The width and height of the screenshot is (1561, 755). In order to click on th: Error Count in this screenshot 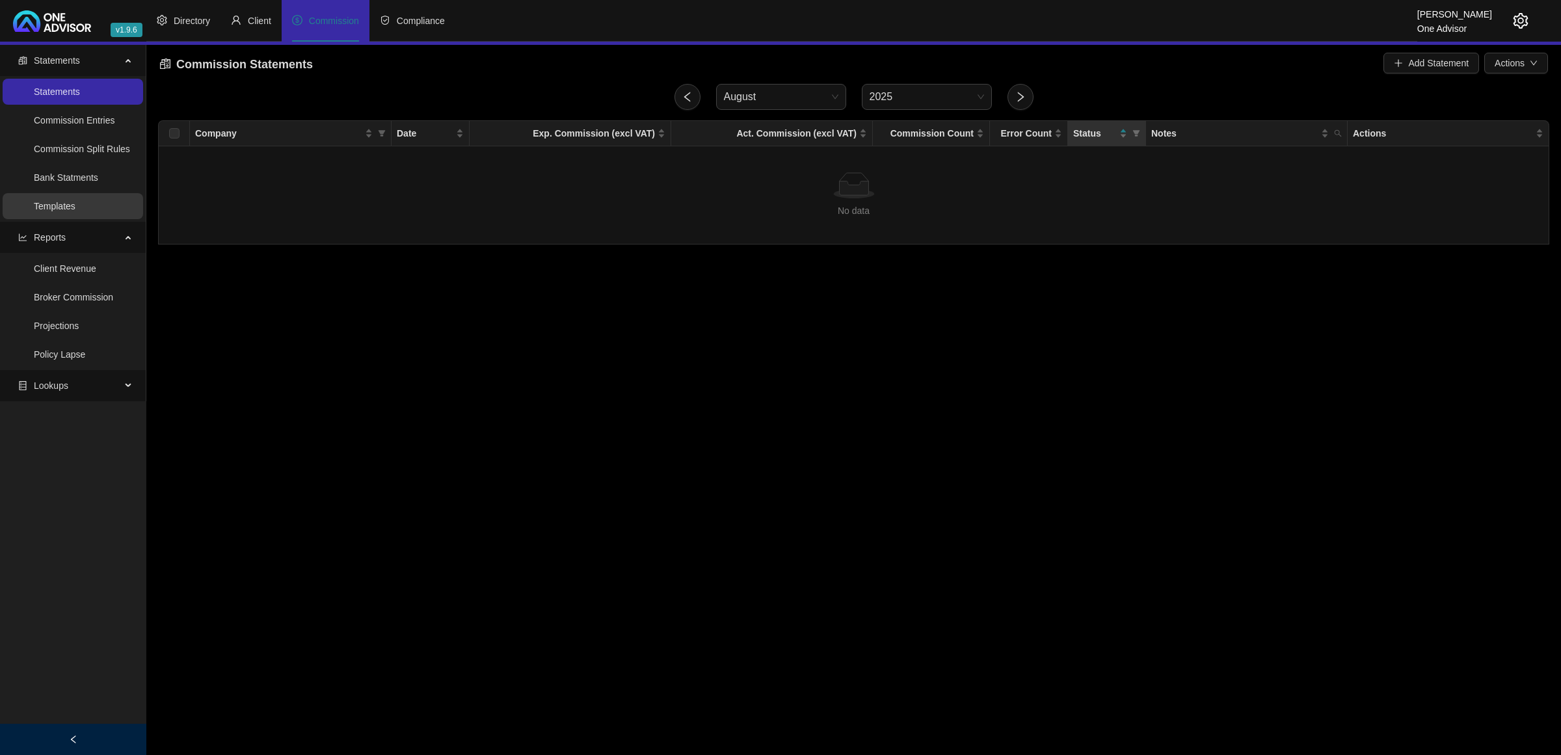, I will do `click(1029, 133)`.